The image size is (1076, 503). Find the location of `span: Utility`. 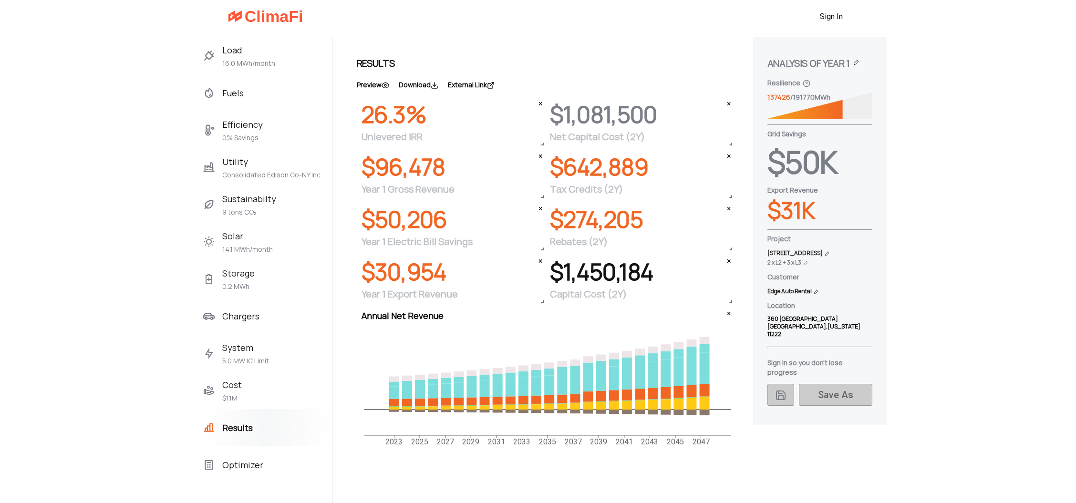

span: Utility is located at coordinates (271, 162).